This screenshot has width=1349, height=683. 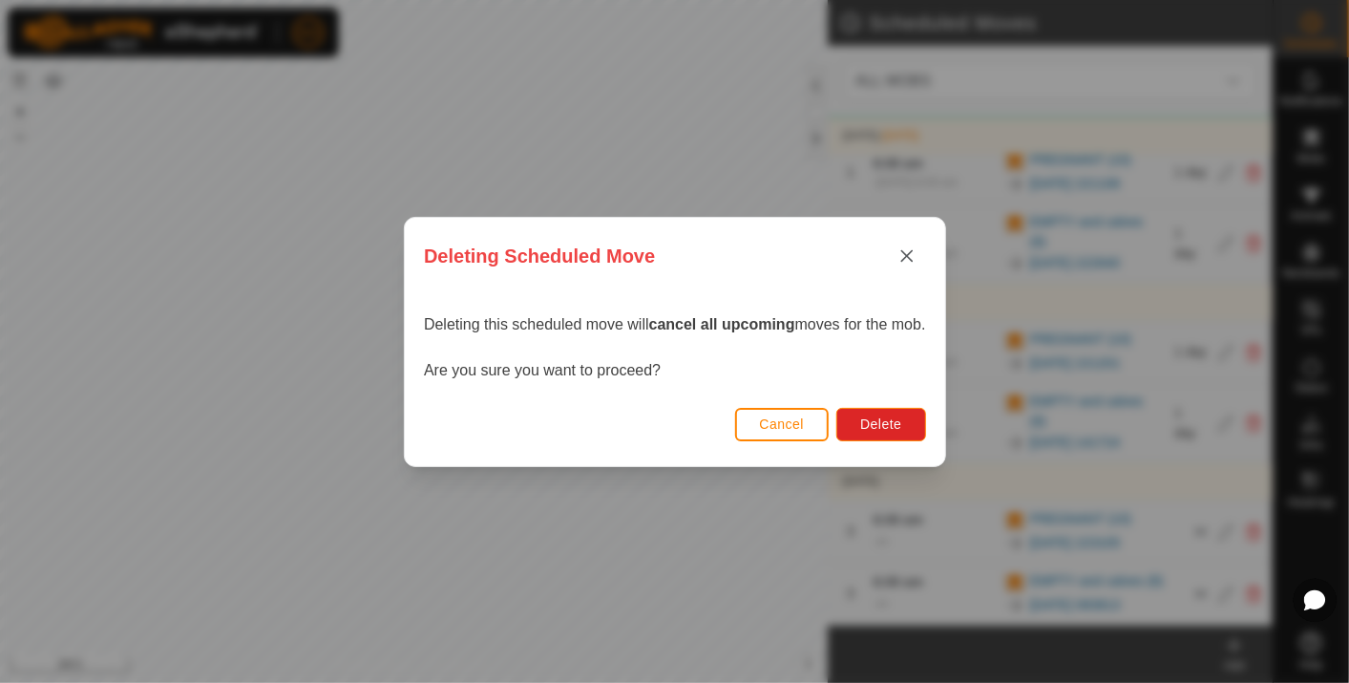 I want to click on span: Cancel, so click(x=781, y=424).